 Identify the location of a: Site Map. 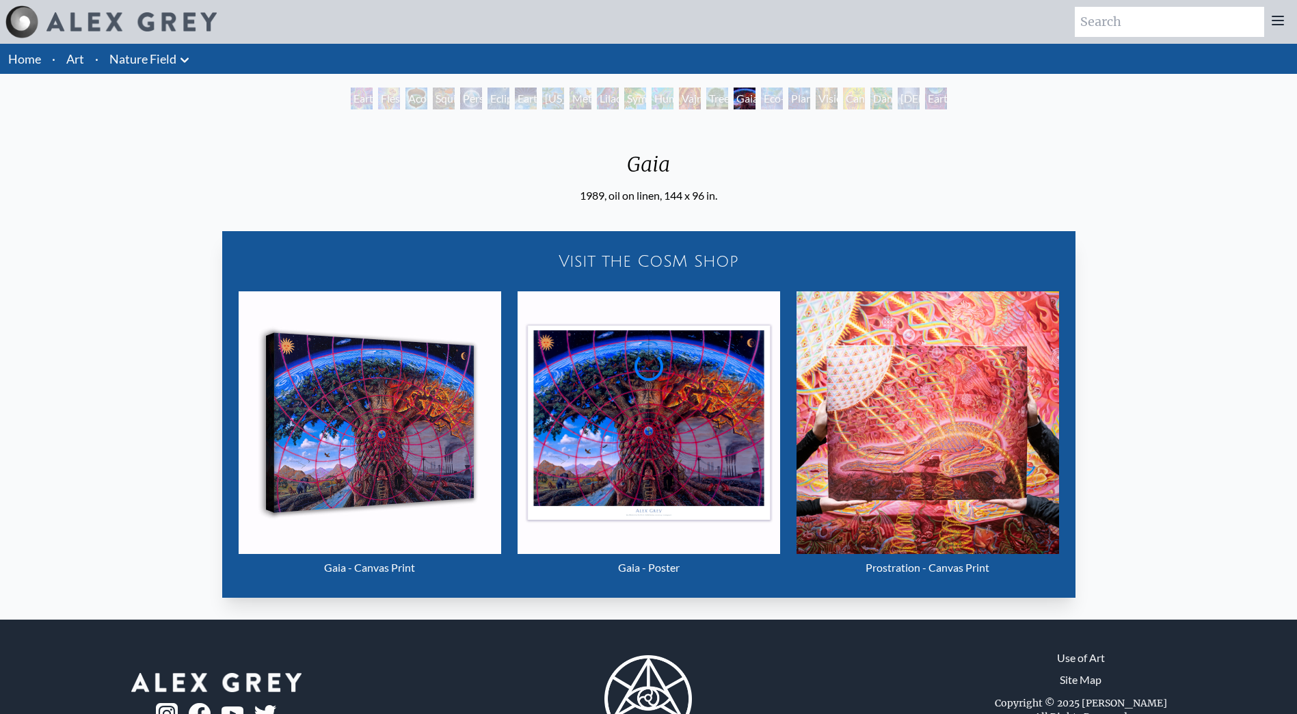
(1081, 680).